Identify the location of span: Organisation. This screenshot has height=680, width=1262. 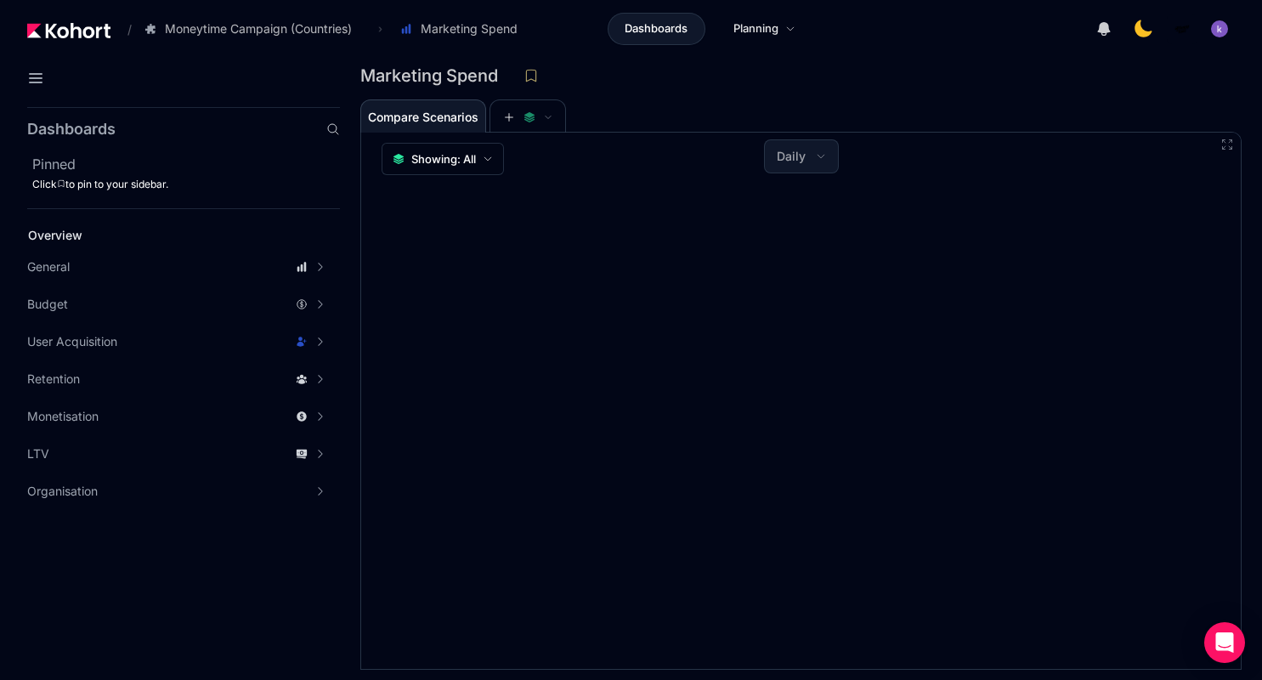
(62, 491).